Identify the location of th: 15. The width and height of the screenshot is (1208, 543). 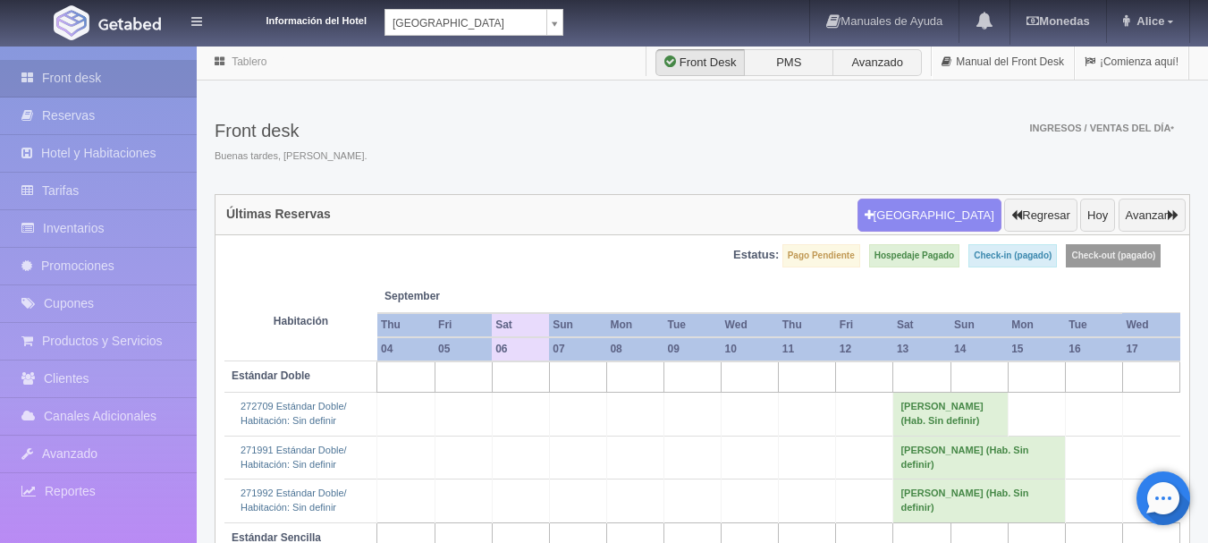
(1037, 349).